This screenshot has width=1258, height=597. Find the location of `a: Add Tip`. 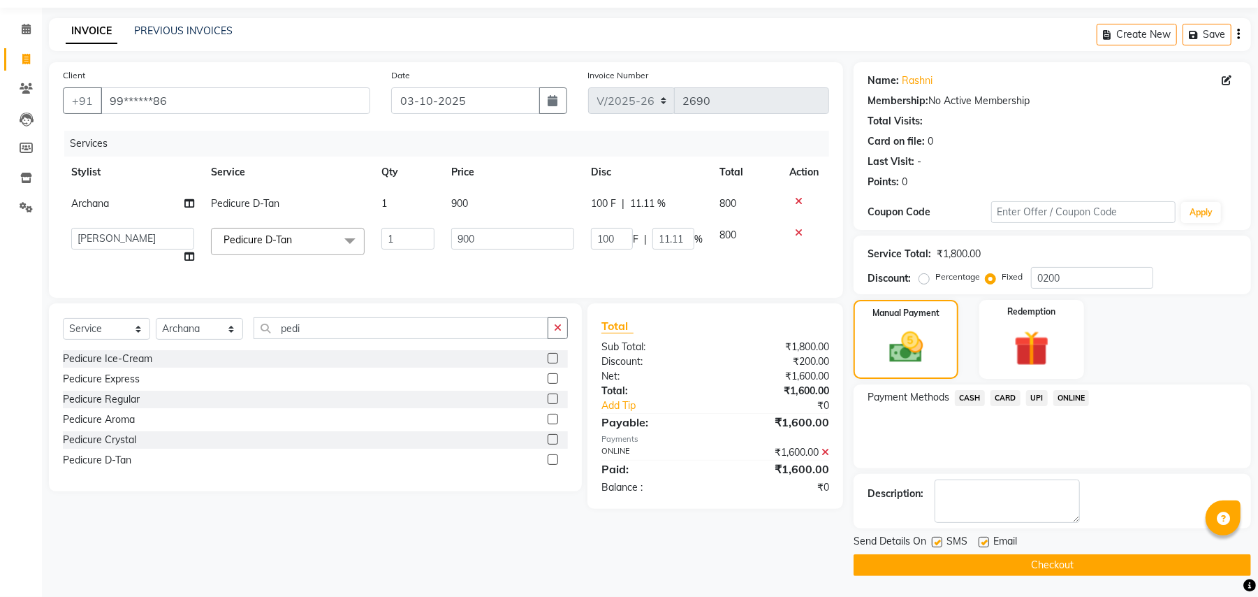

a: Add Tip is located at coordinates (664, 405).